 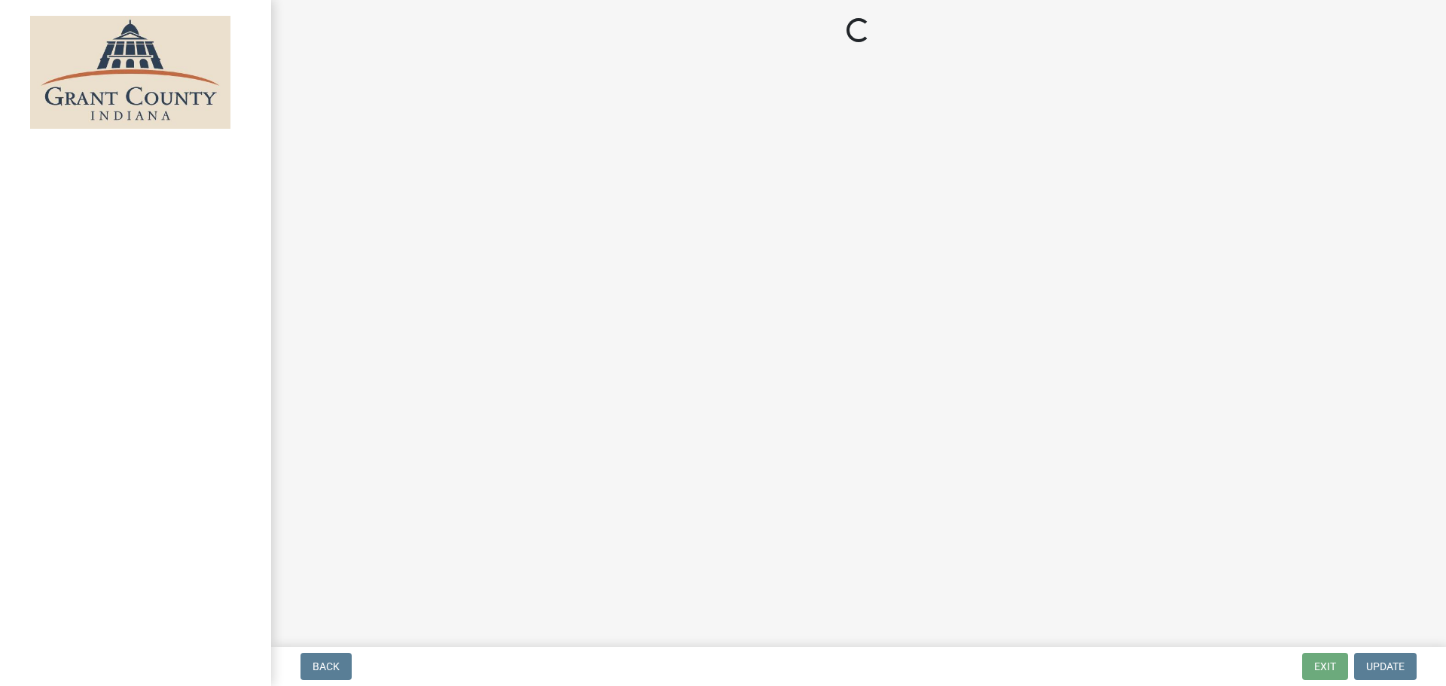 What do you see at coordinates (326, 667) in the screenshot?
I see `span: Back` at bounding box center [326, 667].